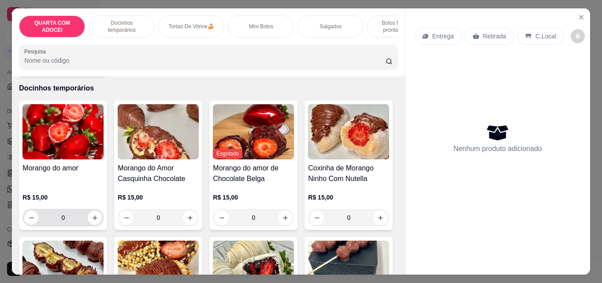  I want to click on p: Nenhum produto adicionado, so click(498, 149).